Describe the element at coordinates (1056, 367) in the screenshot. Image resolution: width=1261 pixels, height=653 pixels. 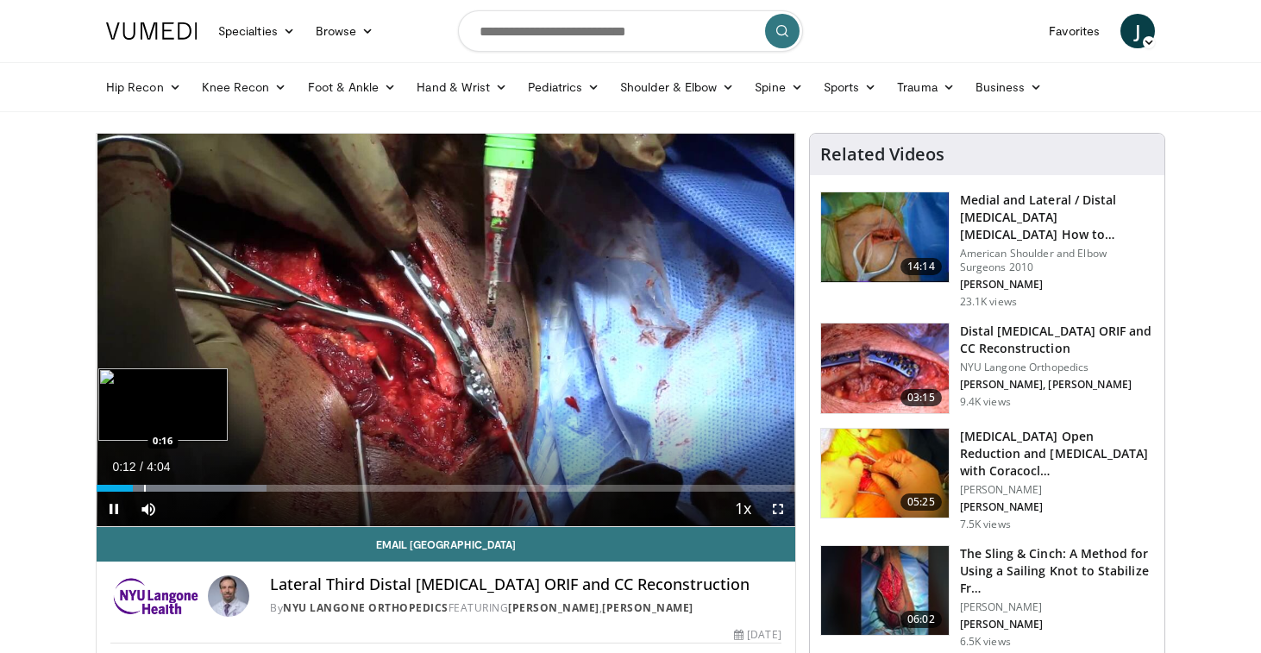
I see `p: NYU Langone Orthopedics` at that location.